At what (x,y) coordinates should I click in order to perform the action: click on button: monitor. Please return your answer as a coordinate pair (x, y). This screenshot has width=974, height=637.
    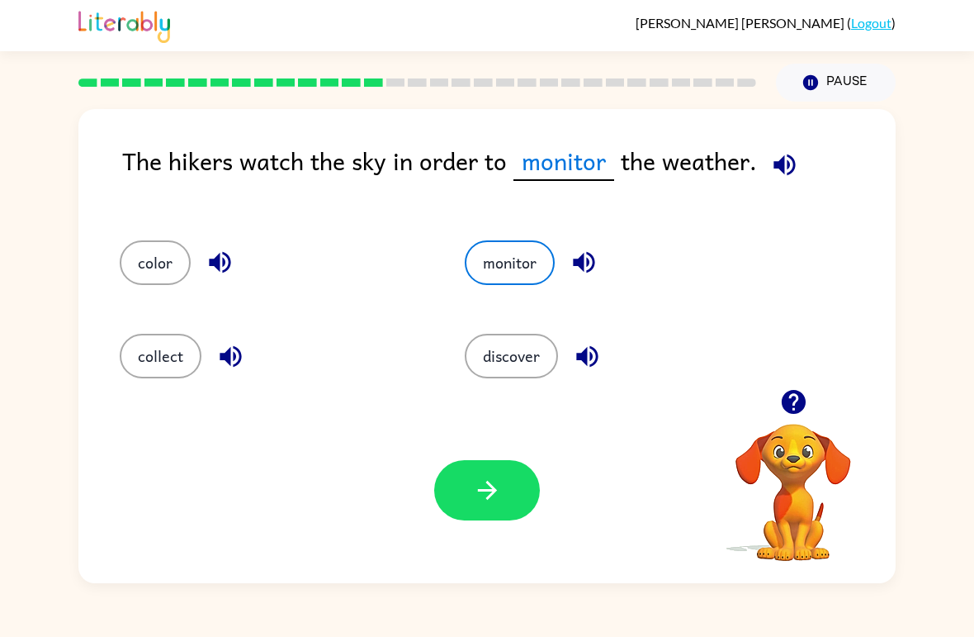
    Looking at the image, I should click on (509, 263).